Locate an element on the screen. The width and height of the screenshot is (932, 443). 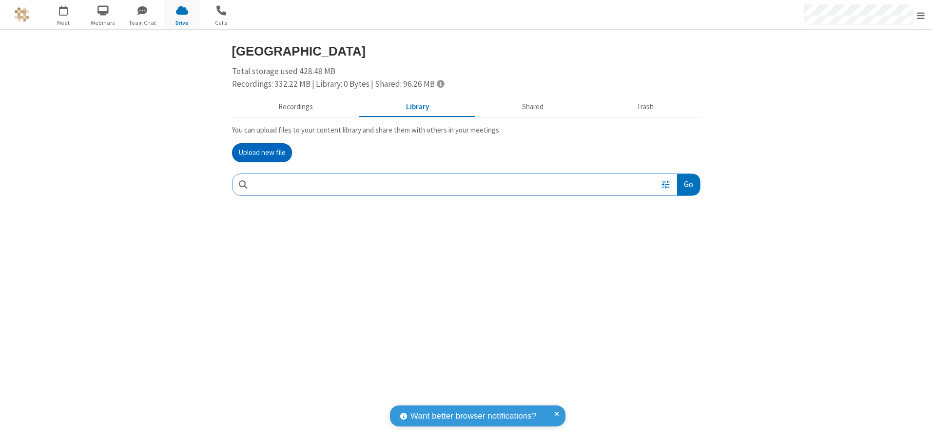
button: Upload new file is located at coordinates (262, 153).